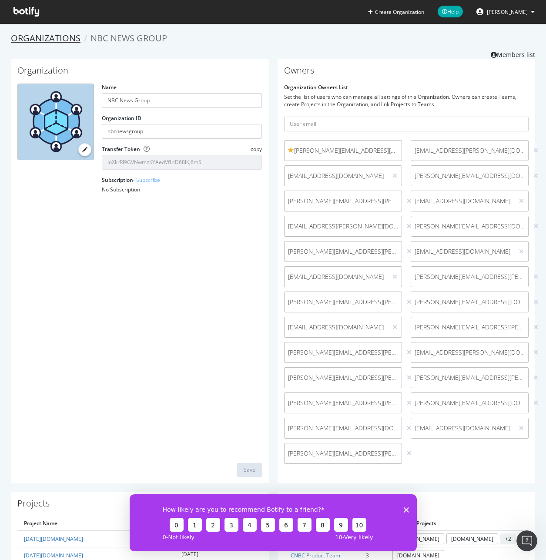  What do you see at coordinates (138, 30) in the screenshot?
I see `button: 5` at bounding box center [138, 30].